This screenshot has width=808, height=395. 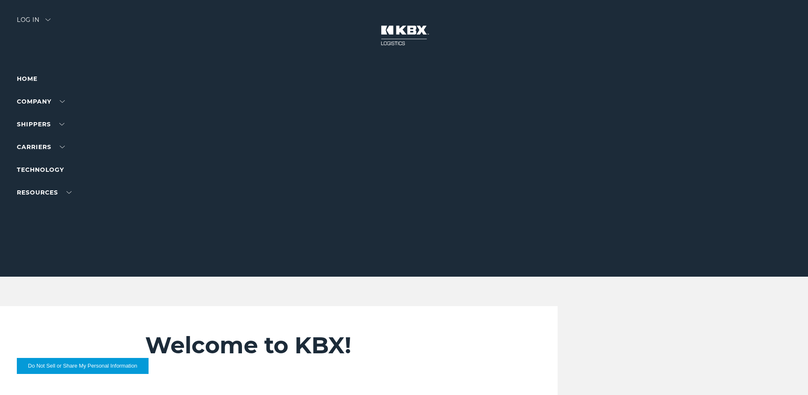 I want to click on img: kbx logo, so click(x=404, y=35).